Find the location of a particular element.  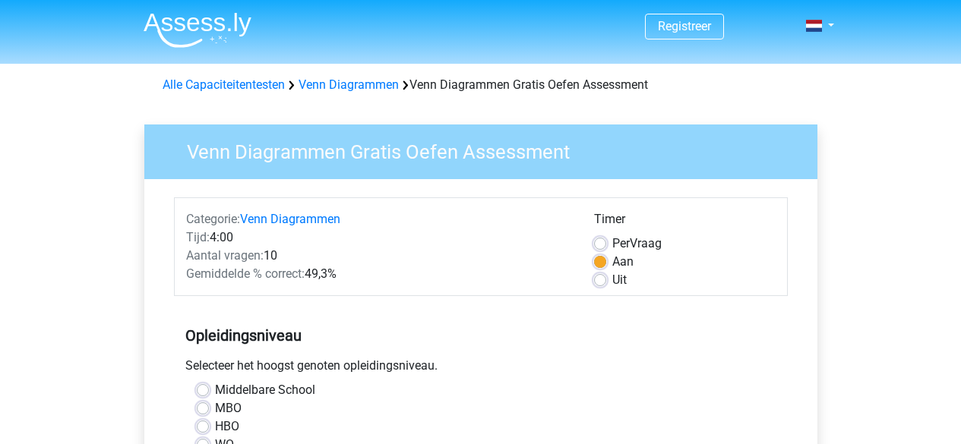

span: Tijd: is located at coordinates (198, 237).